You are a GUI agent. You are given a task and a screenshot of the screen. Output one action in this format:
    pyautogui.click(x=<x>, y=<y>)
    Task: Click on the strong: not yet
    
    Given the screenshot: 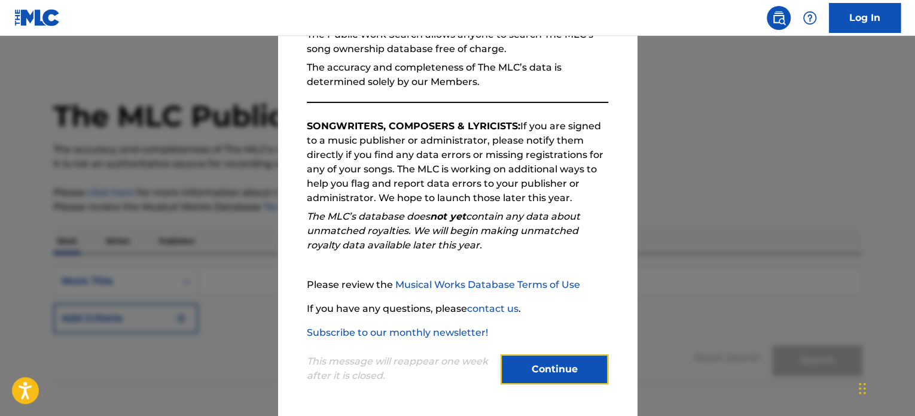 What is the action you would take?
    pyautogui.click(x=448, y=216)
    